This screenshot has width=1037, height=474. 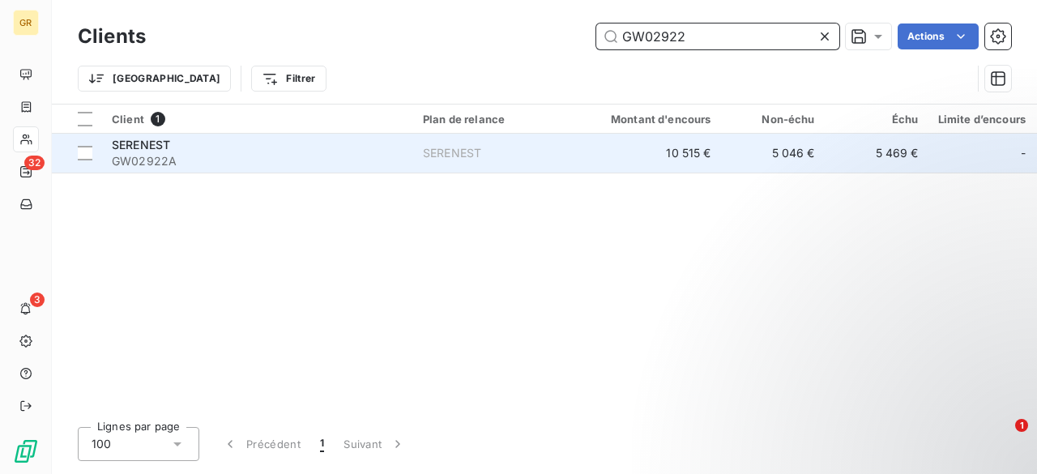 What do you see at coordinates (128, 119) in the screenshot?
I see `span: Client` at bounding box center [128, 119].